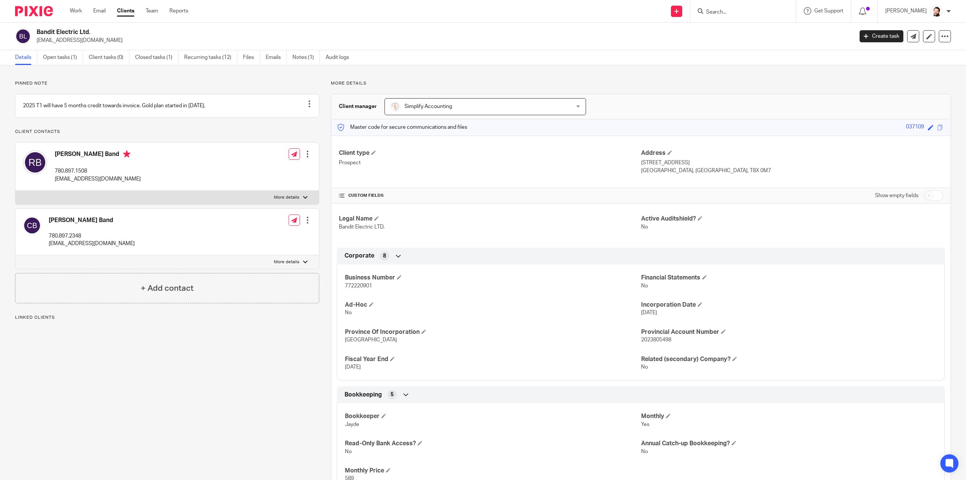  Describe the element at coordinates (359, 286) in the screenshot. I see `span: 772220901` at that location.